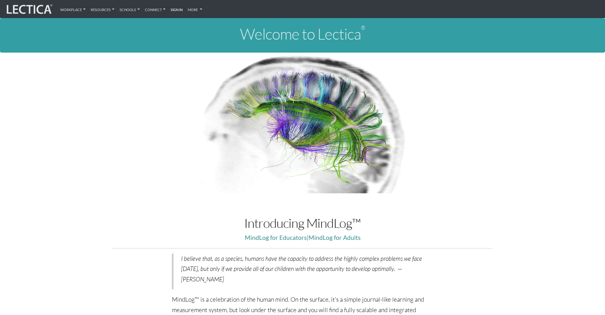 Image resolution: width=605 pixels, height=315 pixels. I want to click on a: MindLog for Educators, so click(276, 238).